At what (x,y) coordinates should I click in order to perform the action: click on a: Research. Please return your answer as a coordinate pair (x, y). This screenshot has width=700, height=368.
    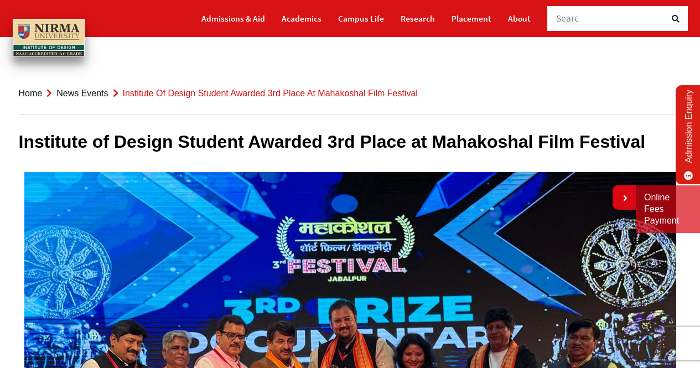
    Looking at the image, I should click on (418, 18).